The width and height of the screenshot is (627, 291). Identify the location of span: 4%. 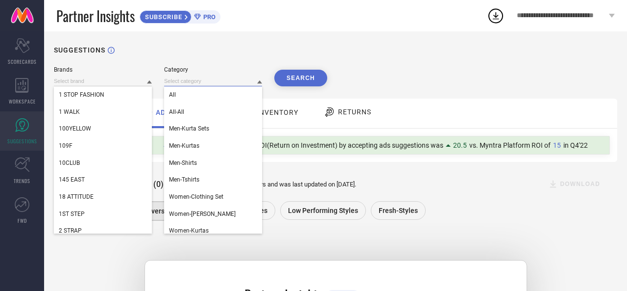
(168, 145).